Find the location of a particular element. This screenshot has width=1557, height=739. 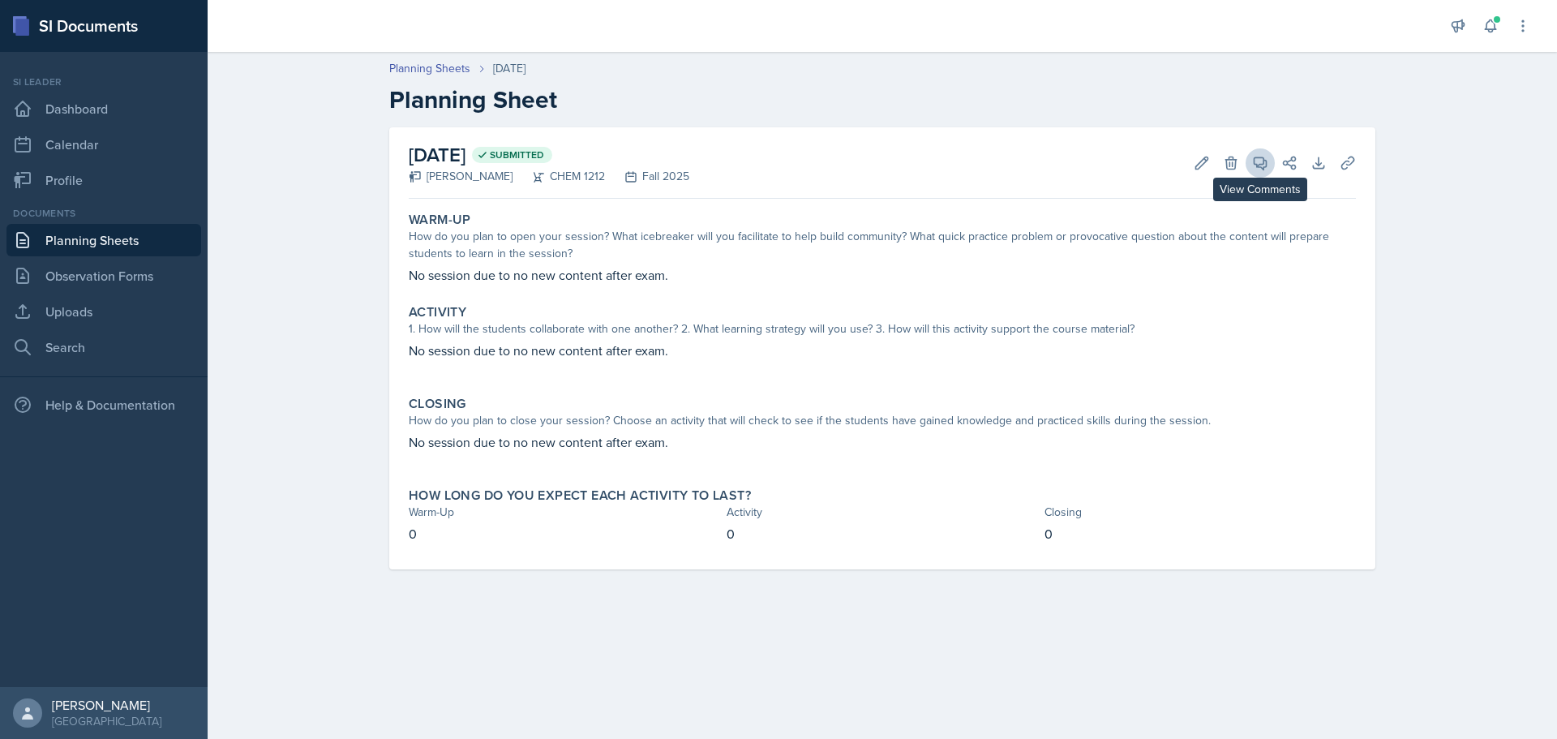

div: Activity is located at coordinates (882, 512).